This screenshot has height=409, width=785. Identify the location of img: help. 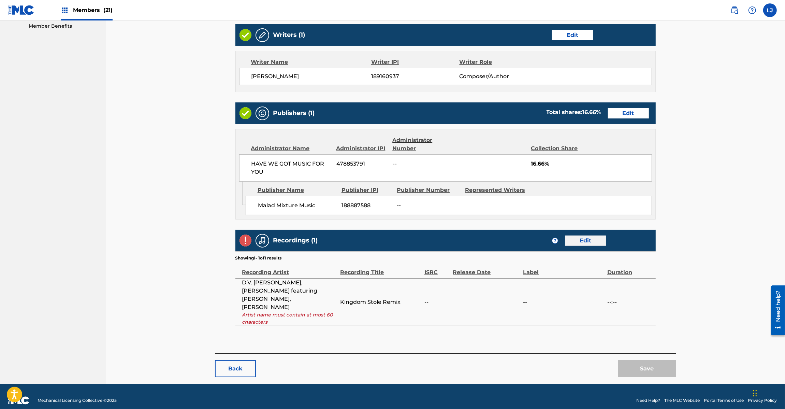
(752, 10).